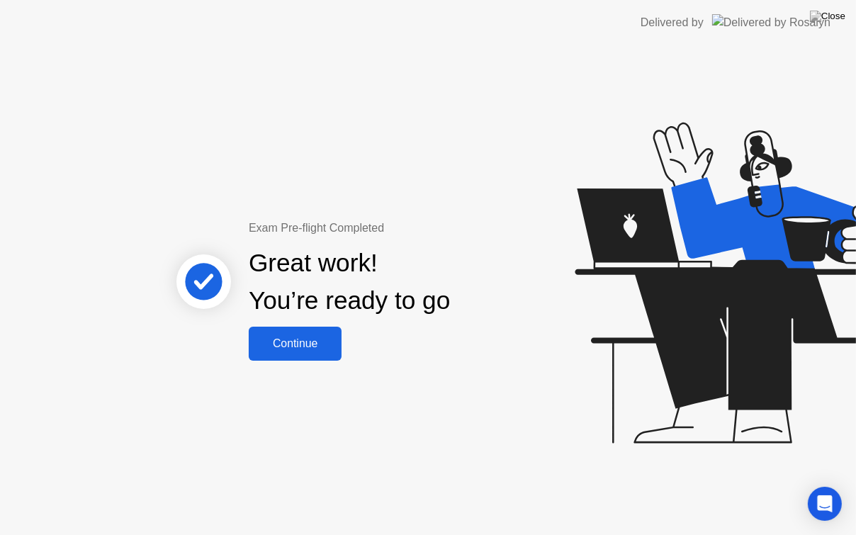  What do you see at coordinates (671, 23) in the screenshot?
I see `div: Delivered by` at bounding box center [671, 23].